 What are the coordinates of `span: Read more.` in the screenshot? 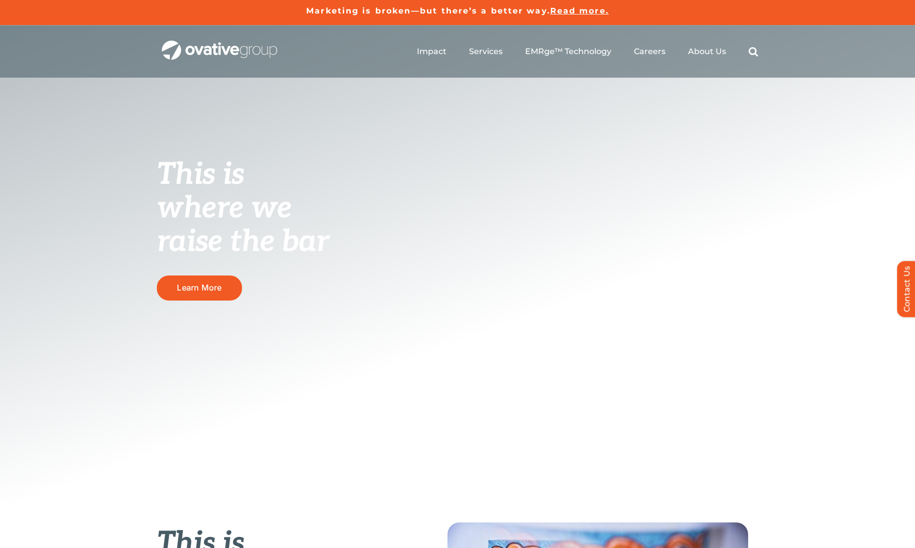 It's located at (579, 11).